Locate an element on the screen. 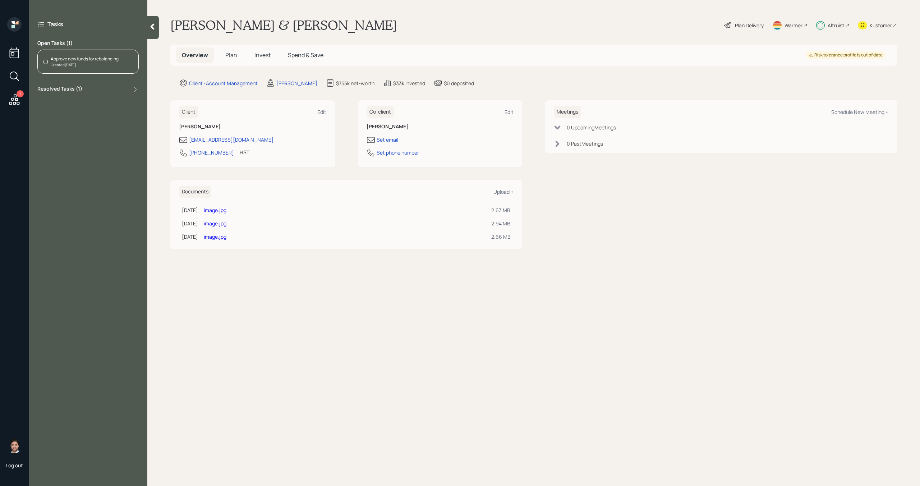 This screenshot has width=920, height=486. div: 2.94 MB is located at coordinates (501, 223).